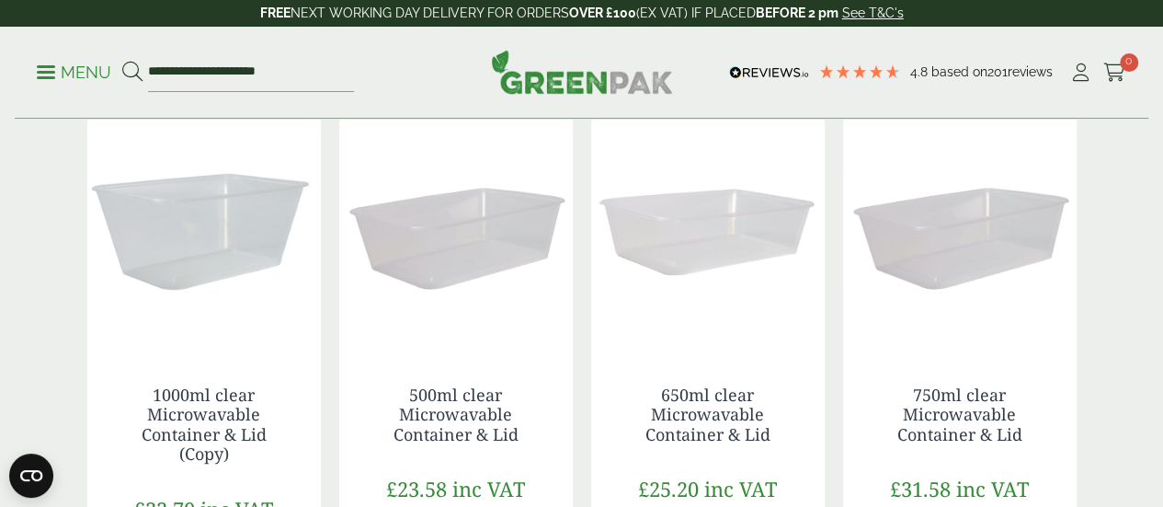  Describe the element at coordinates (74, 71) in the screenshot. I see `a: Menu` at that location.